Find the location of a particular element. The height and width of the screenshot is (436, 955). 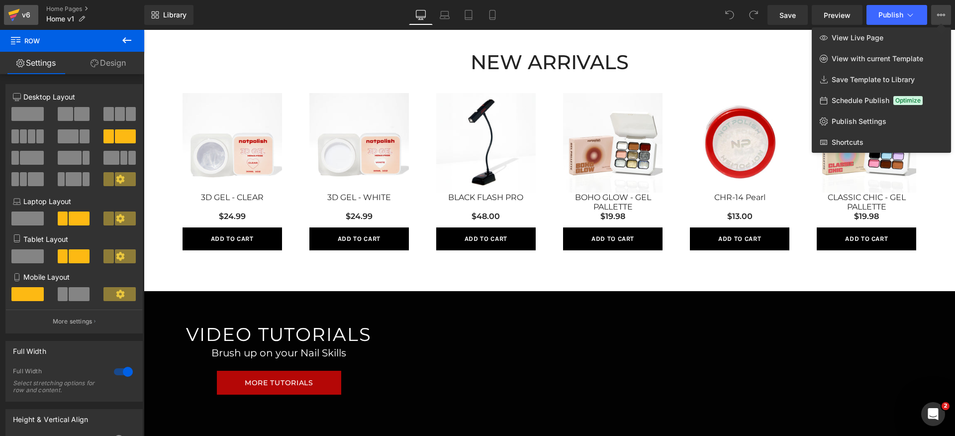

a: Tablet is located at coordinates (469, 15).